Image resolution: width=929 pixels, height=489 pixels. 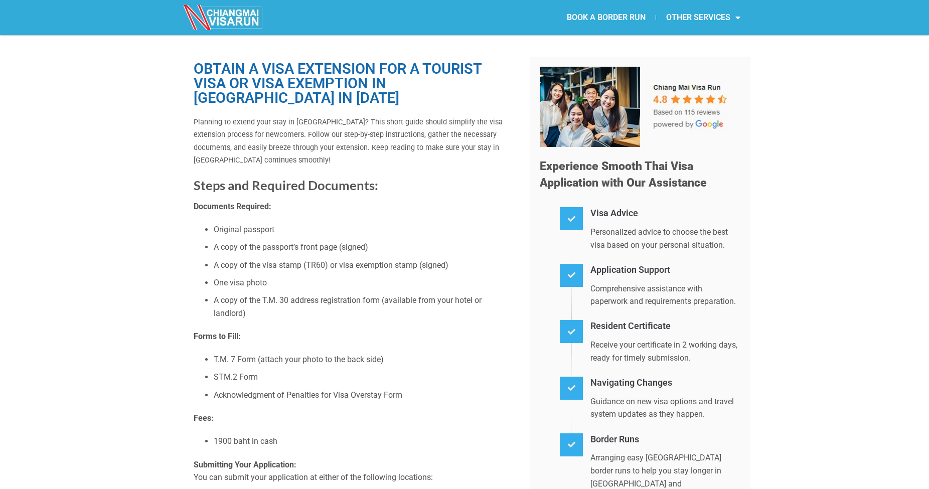 What do you see at coordinates (354, 471) in the screenshot?
I see `p: You can submit your application at either of the following locations:` at bounding box center [354, 471].